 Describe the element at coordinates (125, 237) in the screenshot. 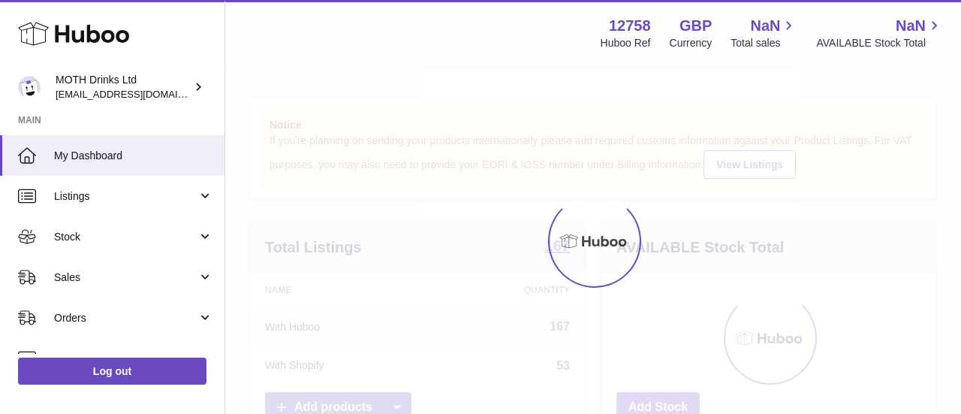

I see `span: Stock` at that location.